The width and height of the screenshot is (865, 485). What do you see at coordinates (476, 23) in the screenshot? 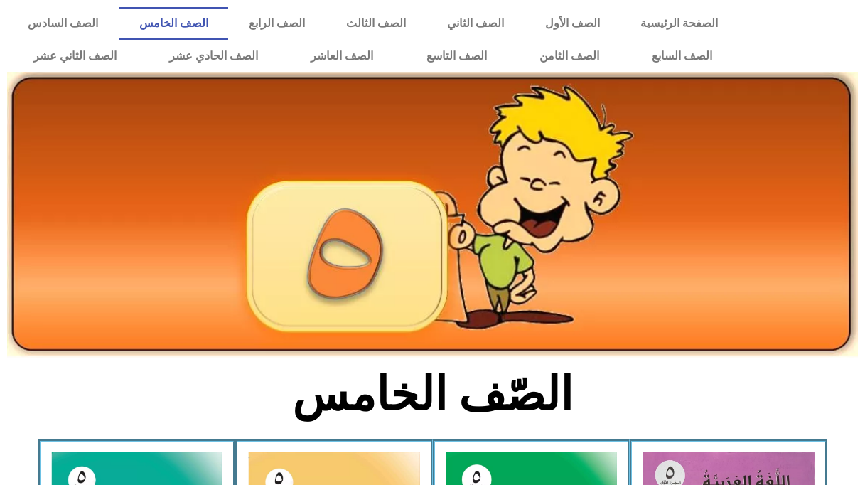
I see `a: الصف الثاني` at bounding box center [476, 23].